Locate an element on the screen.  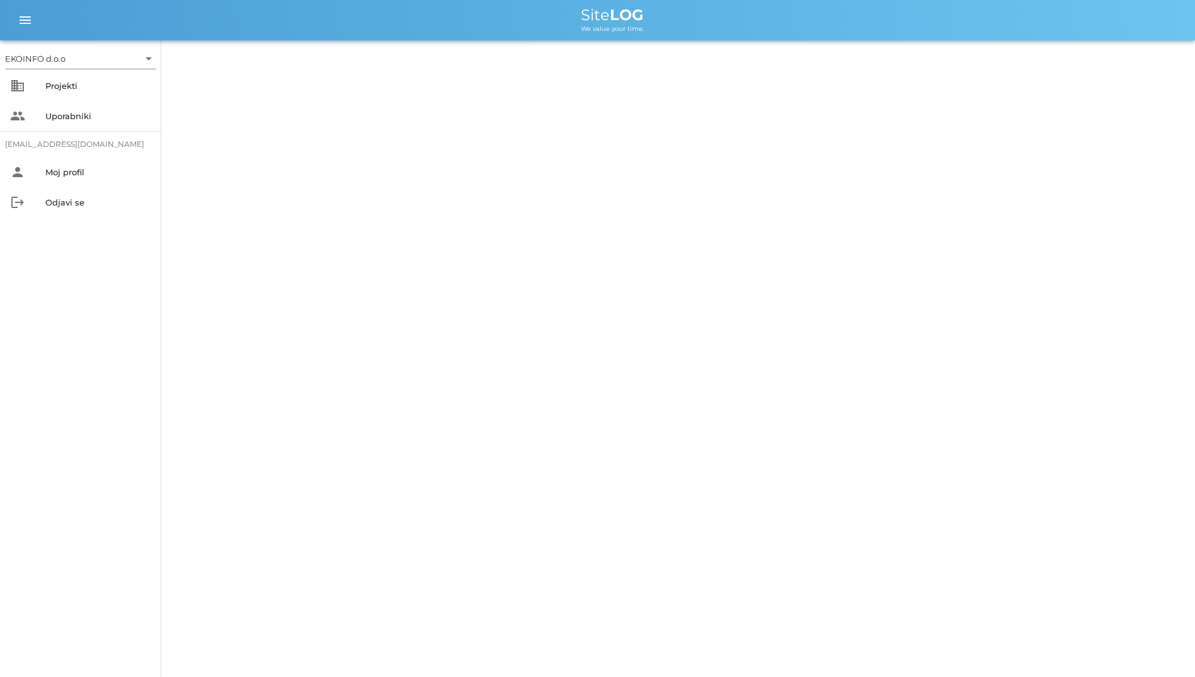
div: Projekti is located at coordinates (98, 86).